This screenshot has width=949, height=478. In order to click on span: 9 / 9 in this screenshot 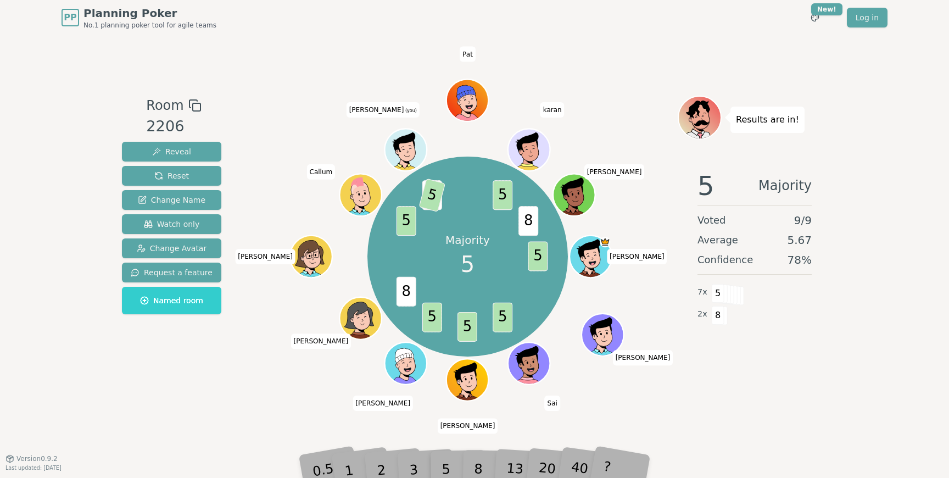, I will do `click(803, 220)`.